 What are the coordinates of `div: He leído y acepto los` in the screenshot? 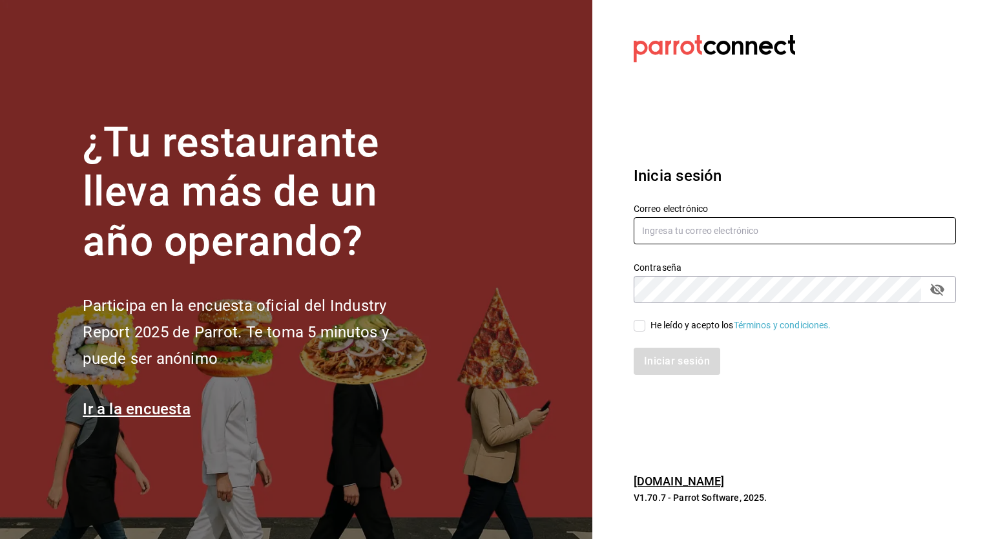 It's located at (741, 325).